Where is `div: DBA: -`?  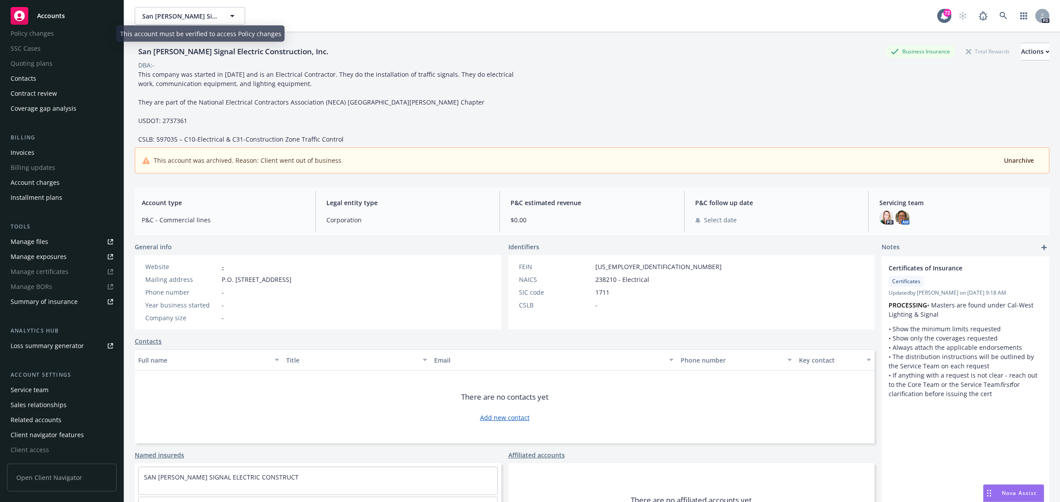
div: DBA: - is located at coordinates (146, 65).